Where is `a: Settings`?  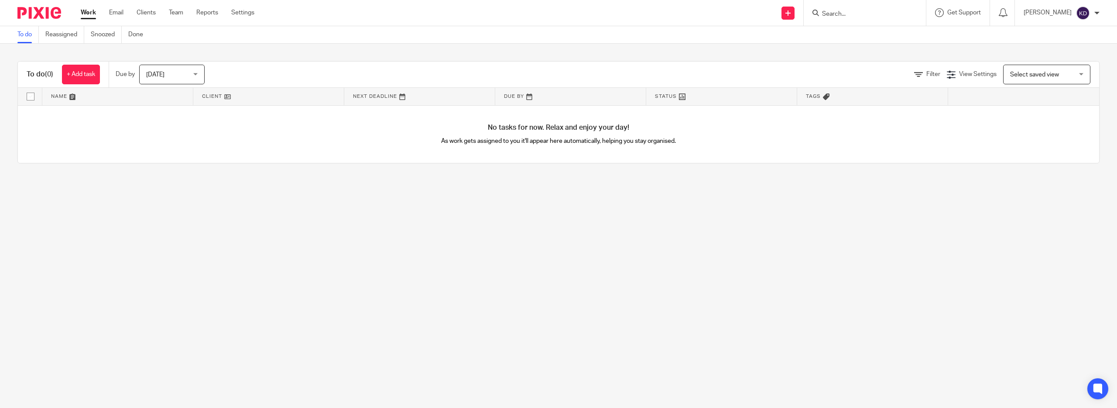
a: Settings is located at coordinates (243, 13).